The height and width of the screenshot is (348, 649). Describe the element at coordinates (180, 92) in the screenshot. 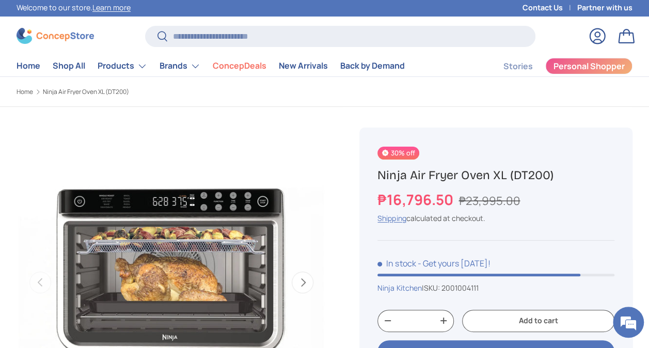

I see `nav: Breadcrumbs` at that location.